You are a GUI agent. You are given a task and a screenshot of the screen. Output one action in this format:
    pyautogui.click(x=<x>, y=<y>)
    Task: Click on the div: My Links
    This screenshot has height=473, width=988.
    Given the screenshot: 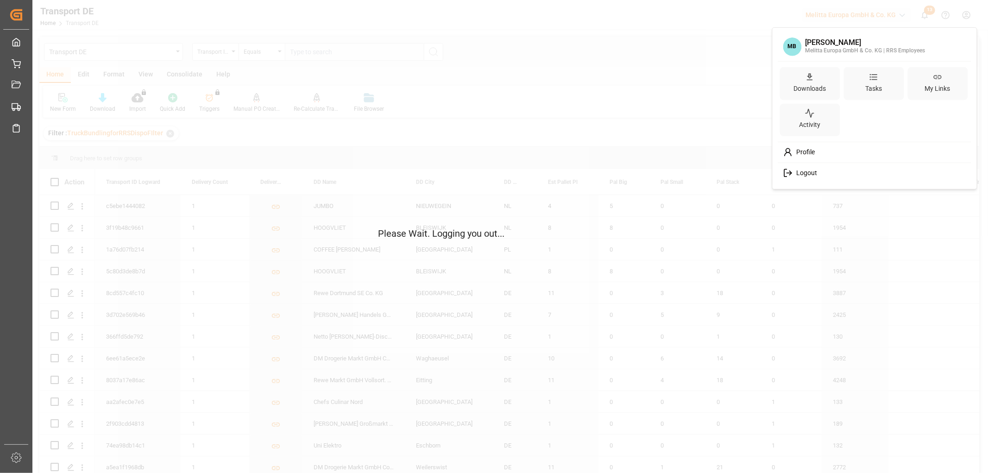 What is the action you would take?
    pyautogui.click(x=937, y=88)
    